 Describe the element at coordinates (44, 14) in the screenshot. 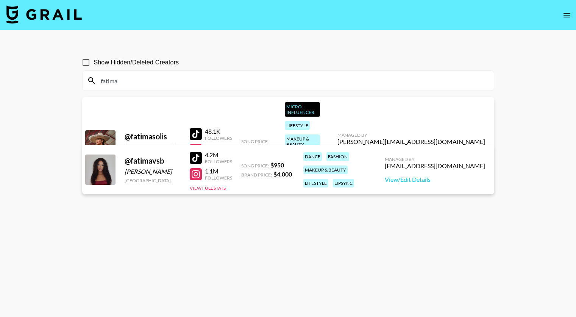

I see `img: Grail Talent` at that location.